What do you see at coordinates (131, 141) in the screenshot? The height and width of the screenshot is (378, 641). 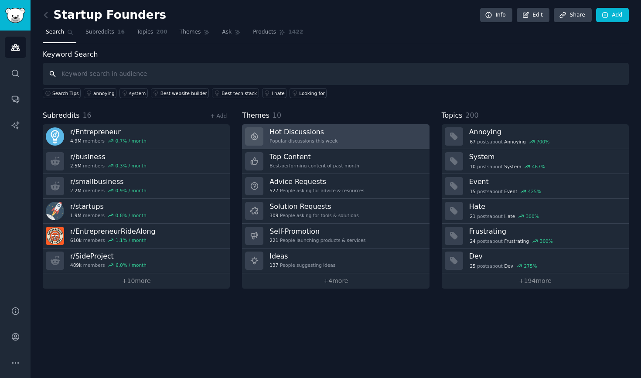 I see `div: 0.7 % / month` at bounding box center [131, 141].